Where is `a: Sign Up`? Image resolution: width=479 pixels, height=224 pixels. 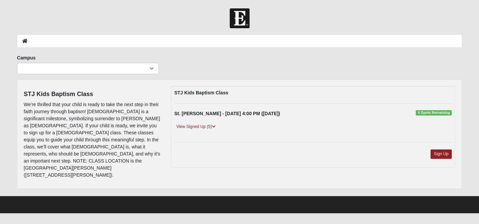
a: Sign Up is located at coordinates (441, 154).